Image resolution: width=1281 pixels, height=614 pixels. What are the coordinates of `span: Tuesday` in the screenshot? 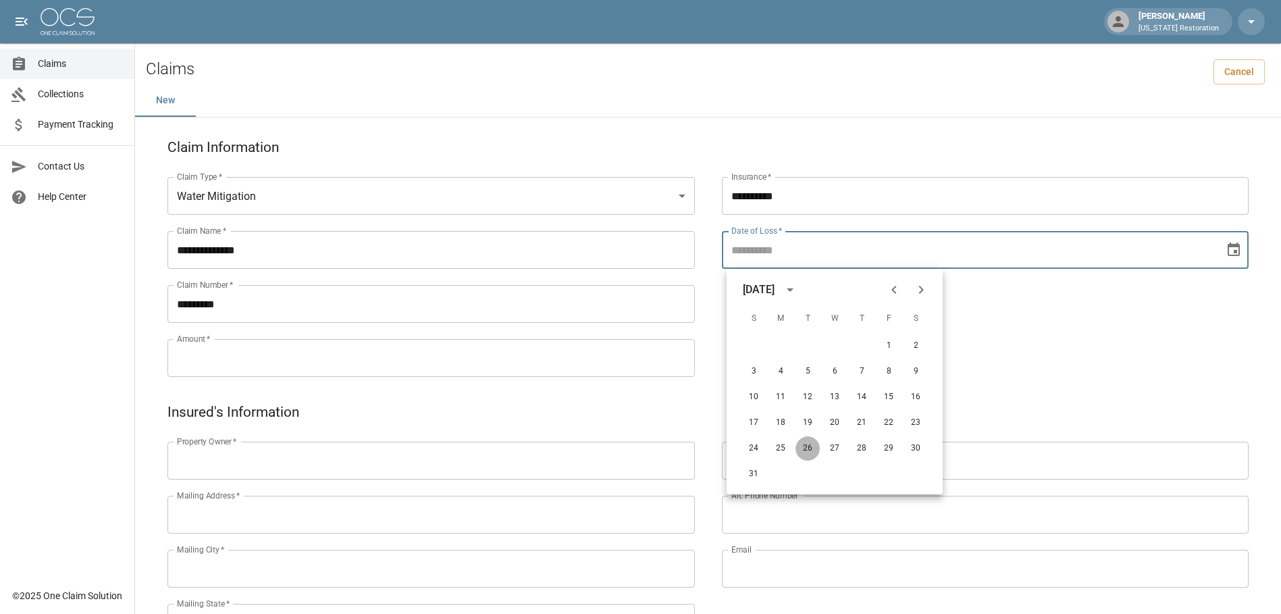 It's located at (808, 319).